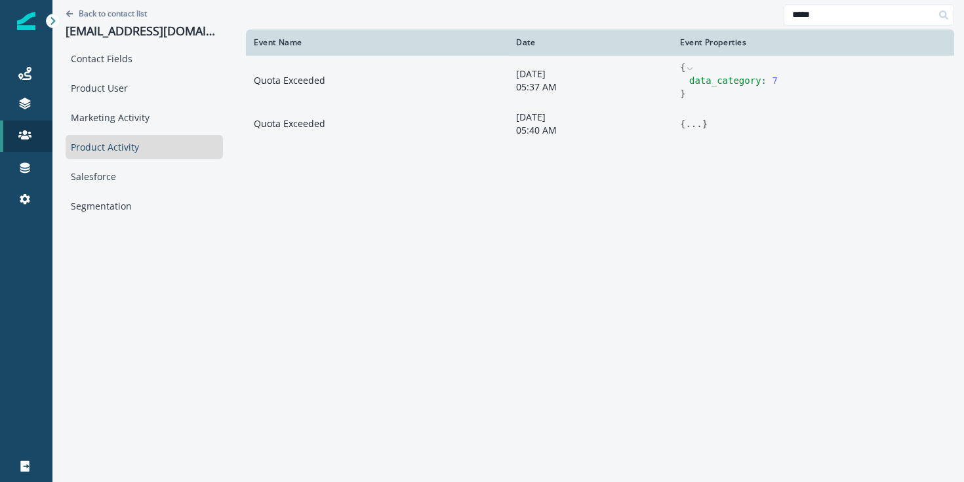  I want to click on img: Inflection, so click(26, 21).